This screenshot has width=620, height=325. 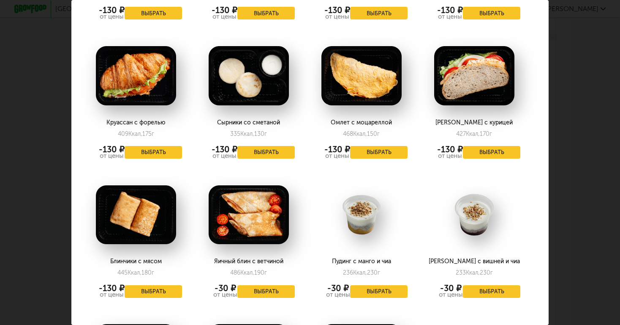 What do you see at coordinates (475, 215) in the screenshot?
I see `img: big_8FiWvOwLywH0yZ5V.png` at bounding box center [475, 215].